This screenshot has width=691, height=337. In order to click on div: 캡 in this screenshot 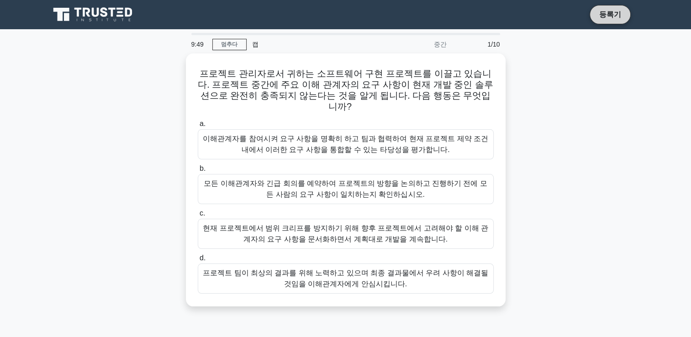, I will do `click(309, 44)`.